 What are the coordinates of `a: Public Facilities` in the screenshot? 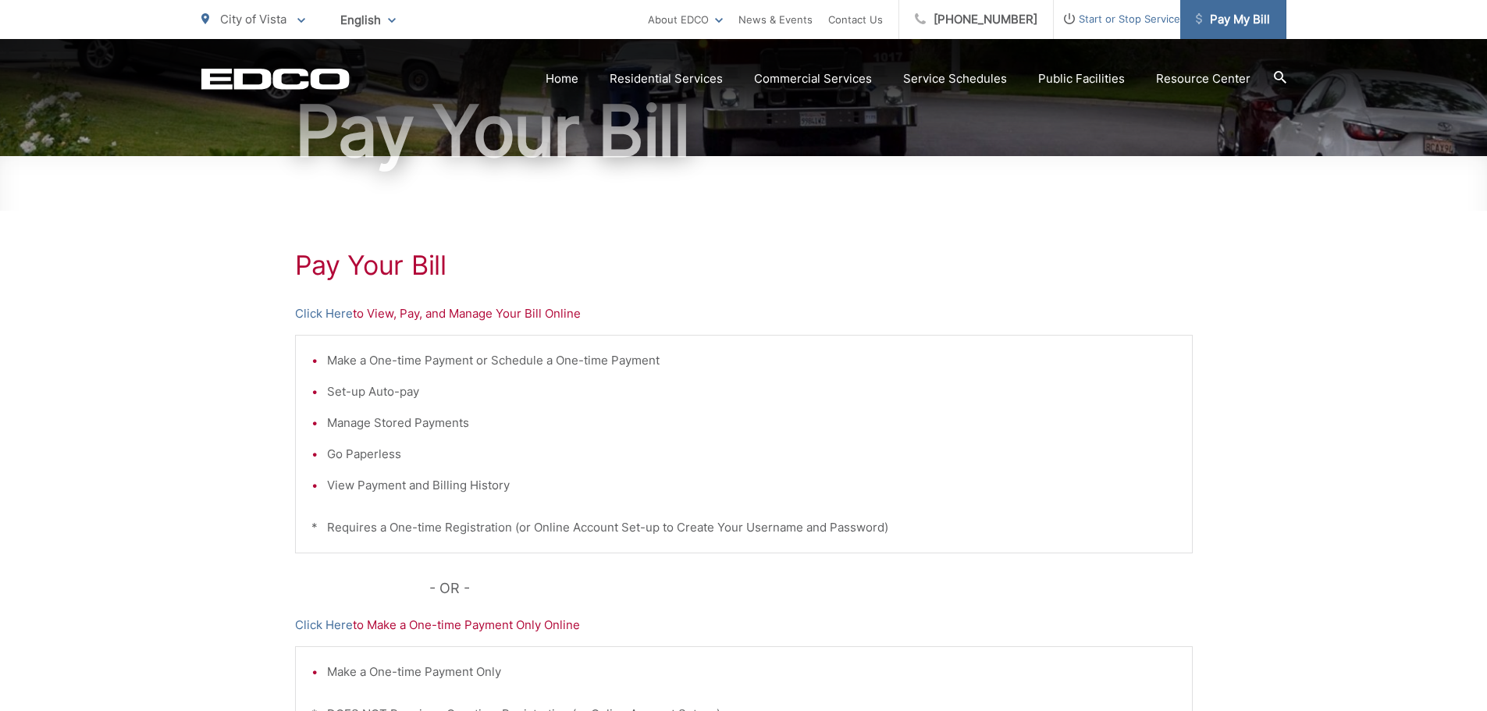 It's located at (1081, 79).